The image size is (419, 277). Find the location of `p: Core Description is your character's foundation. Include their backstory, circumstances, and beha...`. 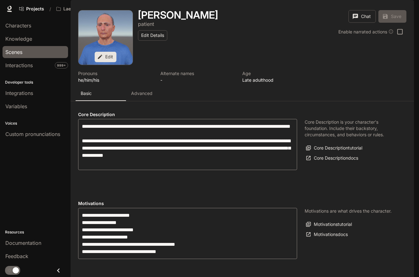

p: Core Description is your character's foundation. Include their backstory, circumstances, and beha... is located at coordinates (352, 128).